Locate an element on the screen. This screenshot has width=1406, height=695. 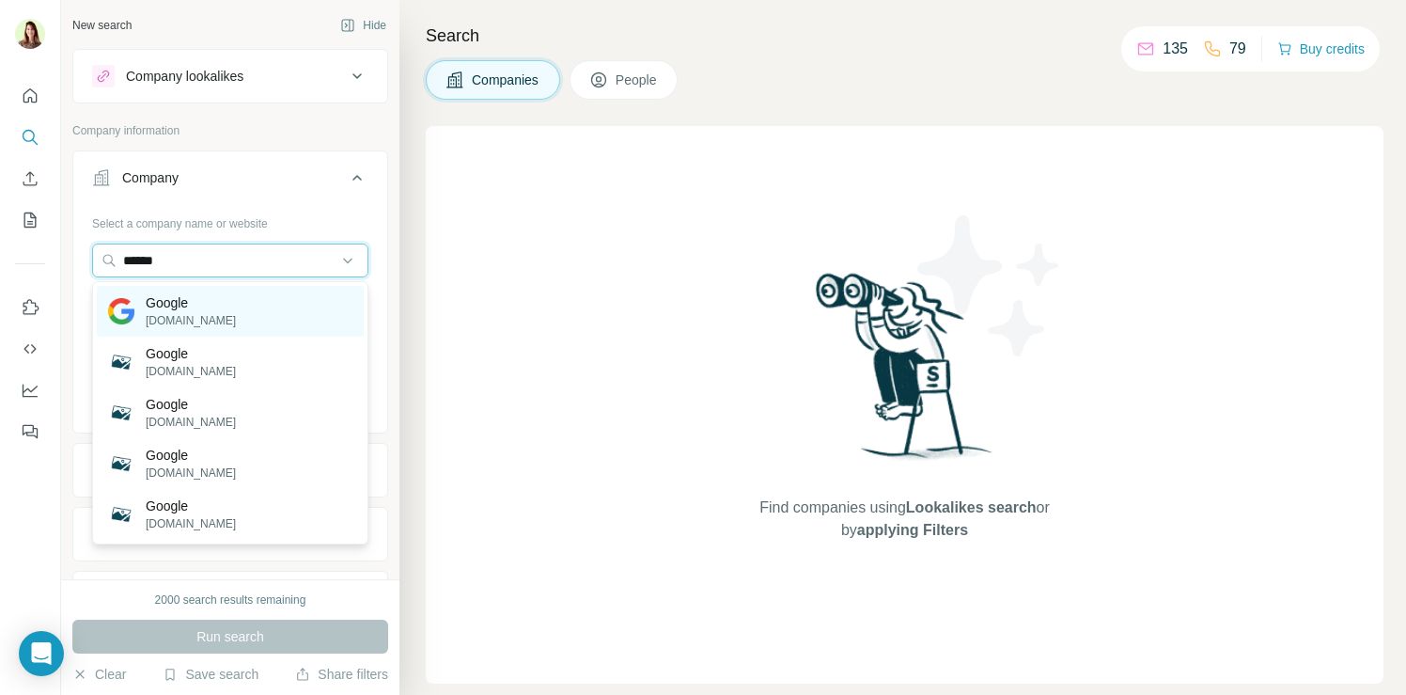
button: Enrich CSV is located at coordinates (30, 179).